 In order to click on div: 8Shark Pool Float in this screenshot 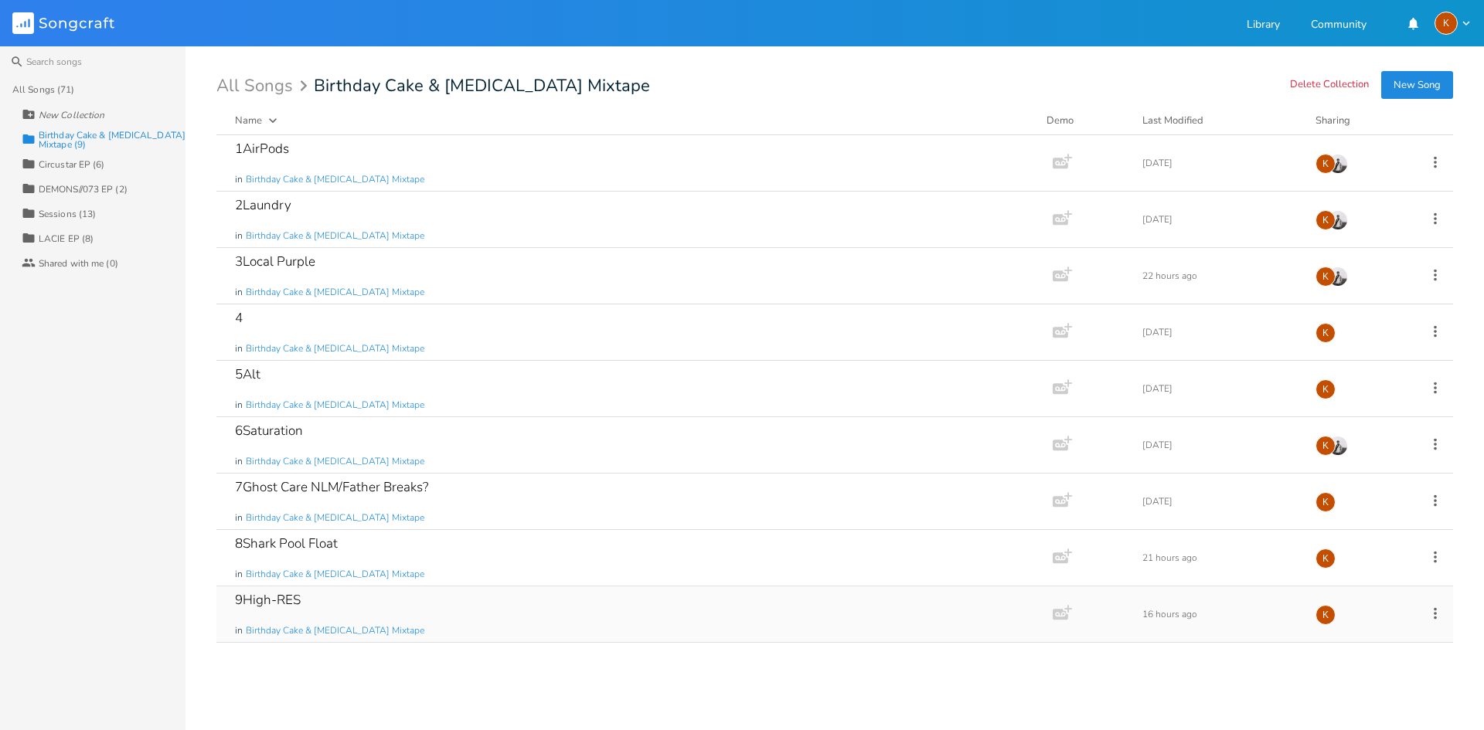, I will do `click(286, 543)`.